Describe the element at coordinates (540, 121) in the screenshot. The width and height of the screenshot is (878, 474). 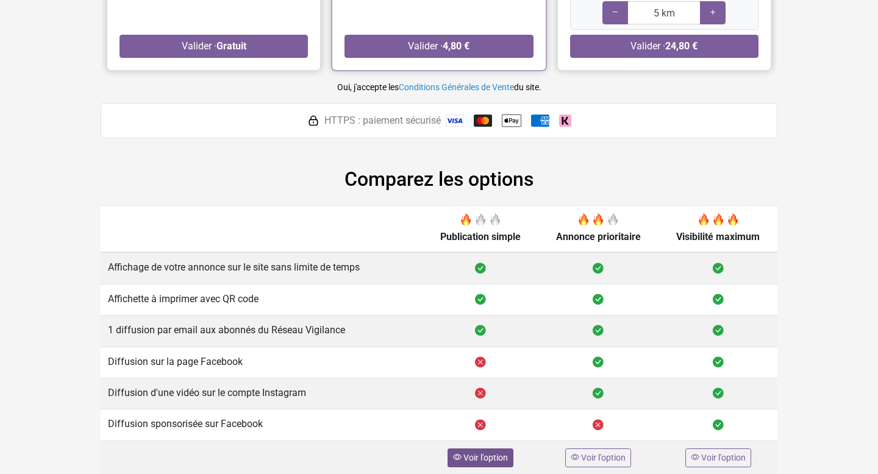
I see `img: American Express` at that location.